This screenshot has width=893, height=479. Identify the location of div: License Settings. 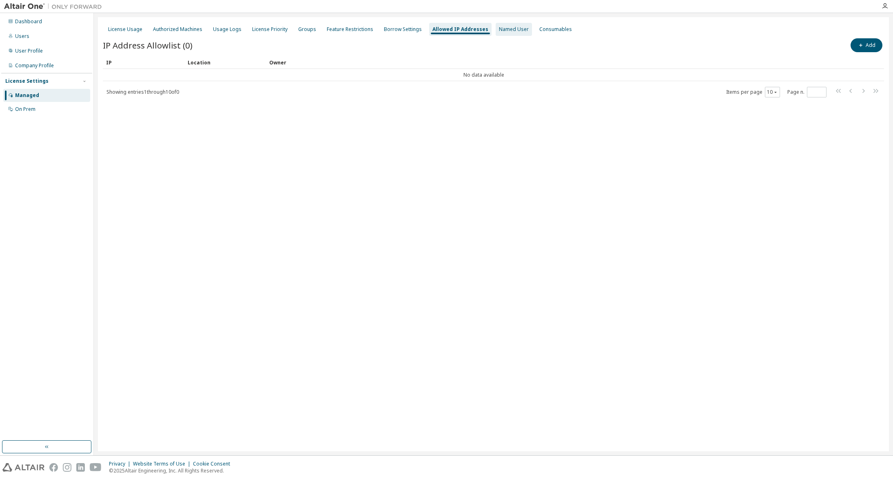
(27, 81).